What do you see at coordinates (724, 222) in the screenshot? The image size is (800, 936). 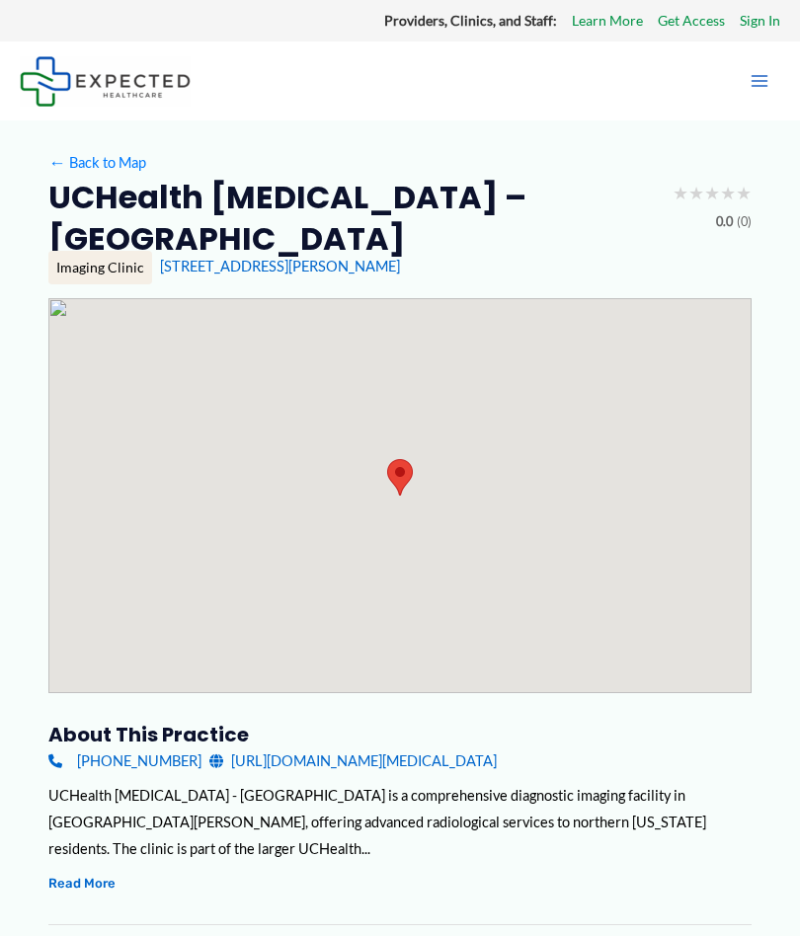 I see `span: 0.0` at bounding box center [724, 222].